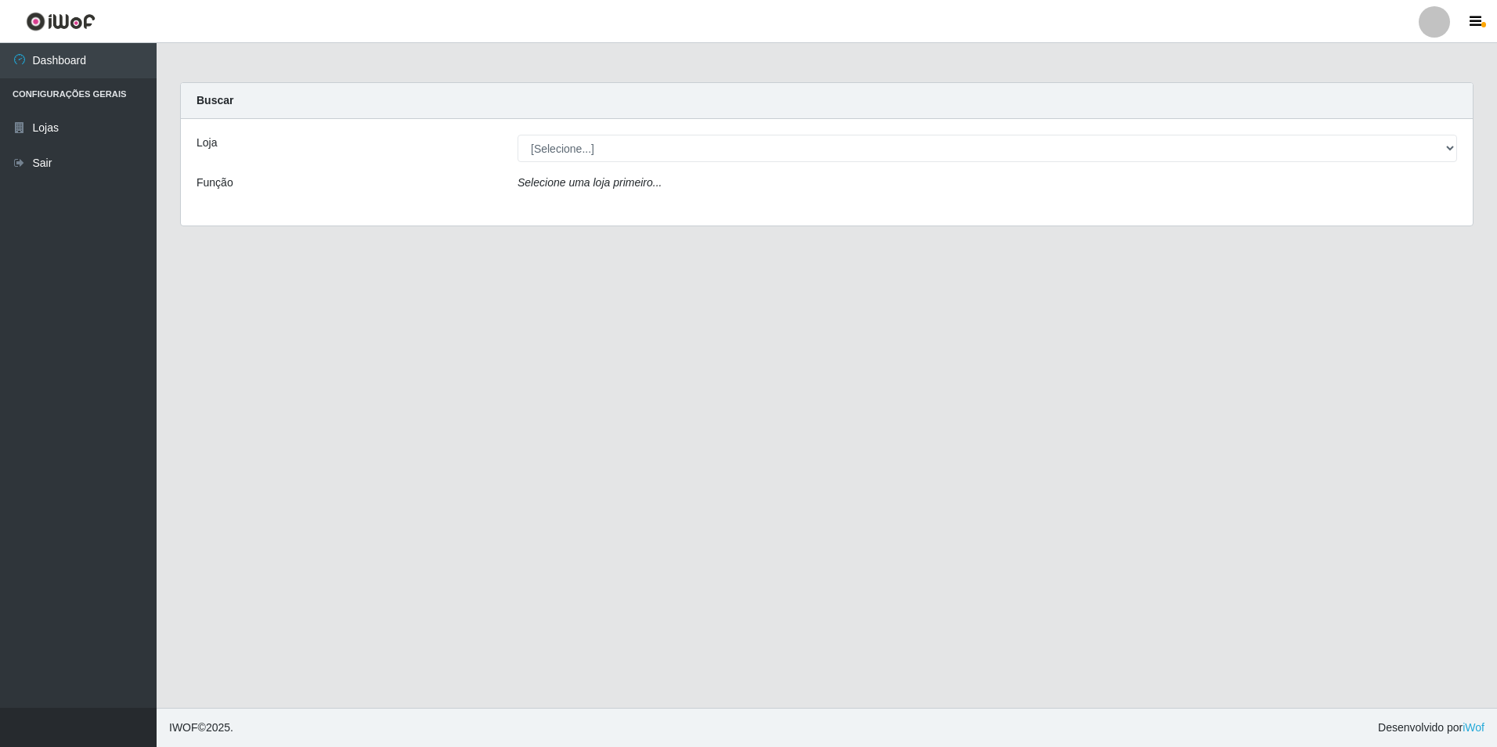  Describe the element at coordinates (207, 142) in the screenshot. I see `label: Loja` at that location.